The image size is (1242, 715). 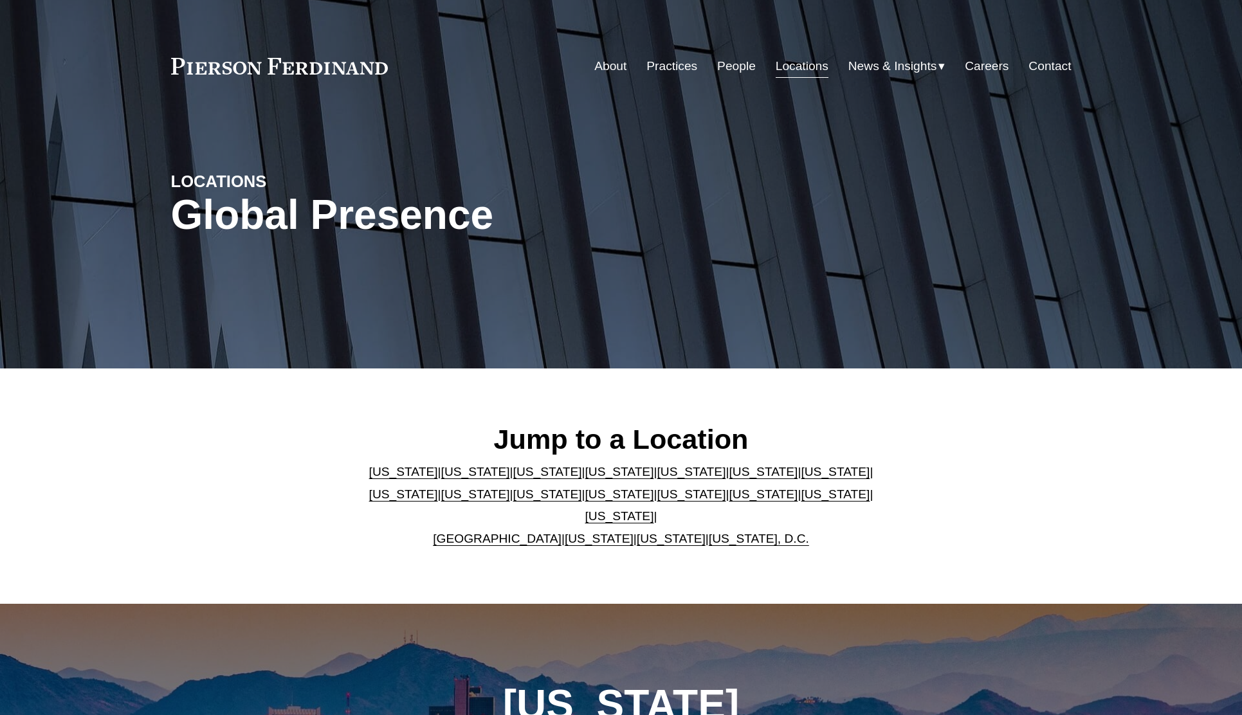 What do you see at coordinates (987, 66) in the screenshot?
I see `a: Careers` at bounding box center [987, 66].